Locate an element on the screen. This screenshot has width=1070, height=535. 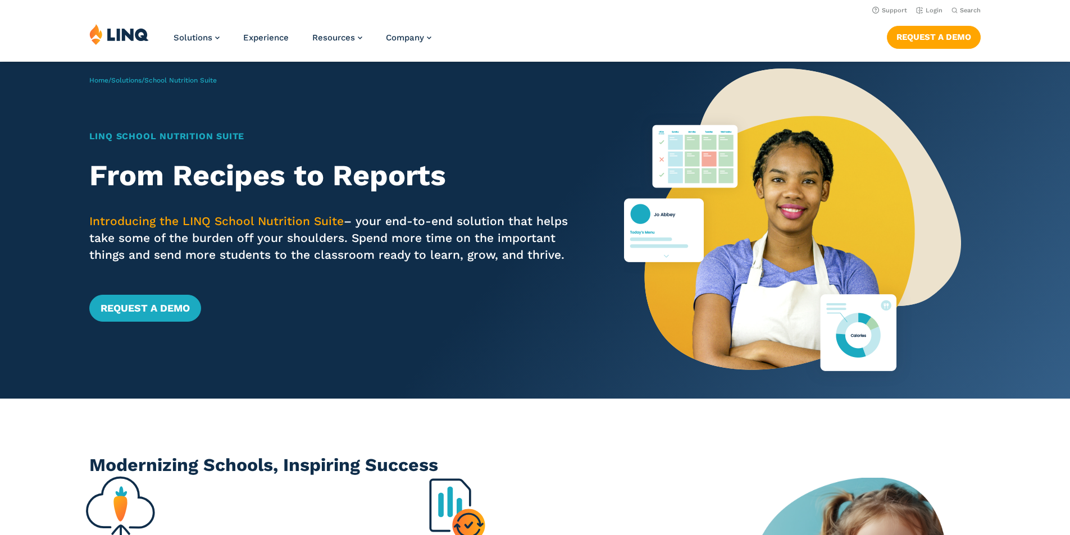
h2: Modernizing Schools, Inspiring Success is located at coordinates (535, 465).